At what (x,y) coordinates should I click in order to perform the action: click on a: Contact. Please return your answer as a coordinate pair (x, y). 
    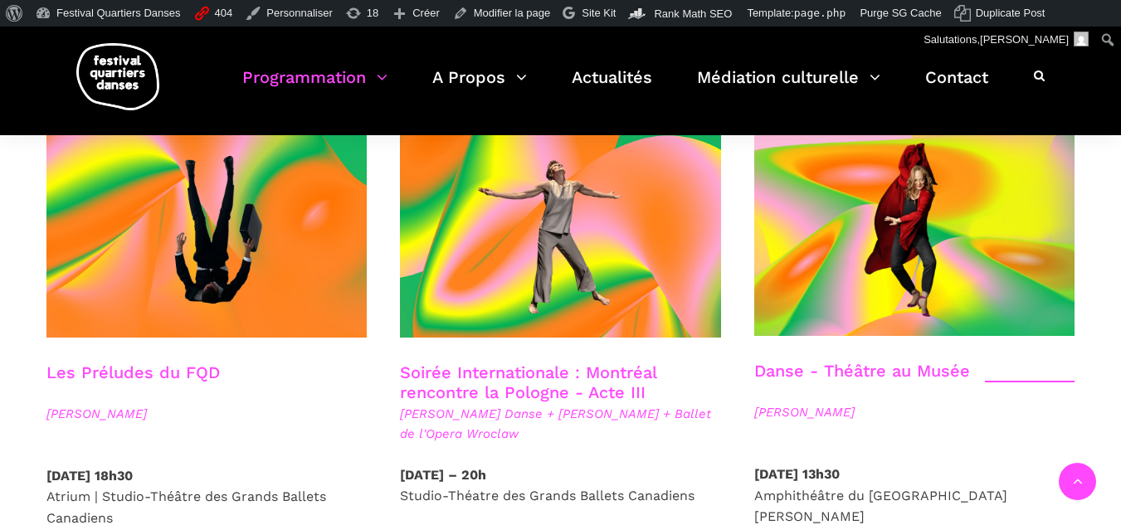
    Looking at the image, I should click on (957, 87).